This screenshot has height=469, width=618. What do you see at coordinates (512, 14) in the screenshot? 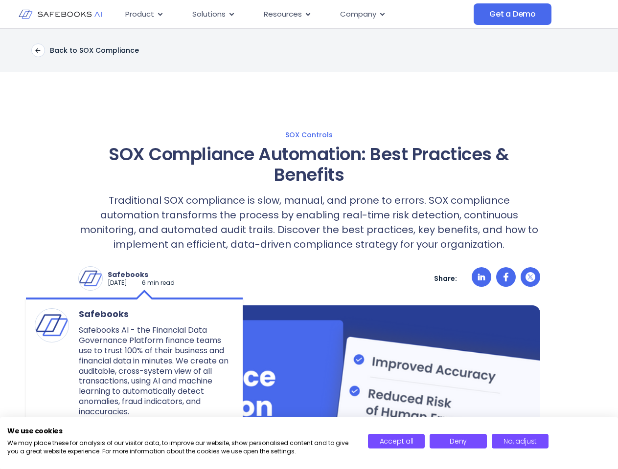
I see `a: Get a Demo` at bounding box center [512, 14].